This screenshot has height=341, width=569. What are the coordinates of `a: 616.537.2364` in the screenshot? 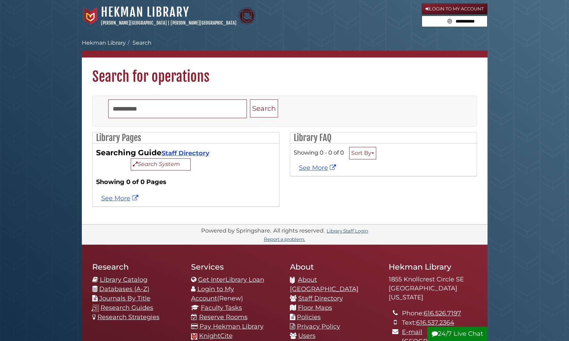 It's located at (435, 323).